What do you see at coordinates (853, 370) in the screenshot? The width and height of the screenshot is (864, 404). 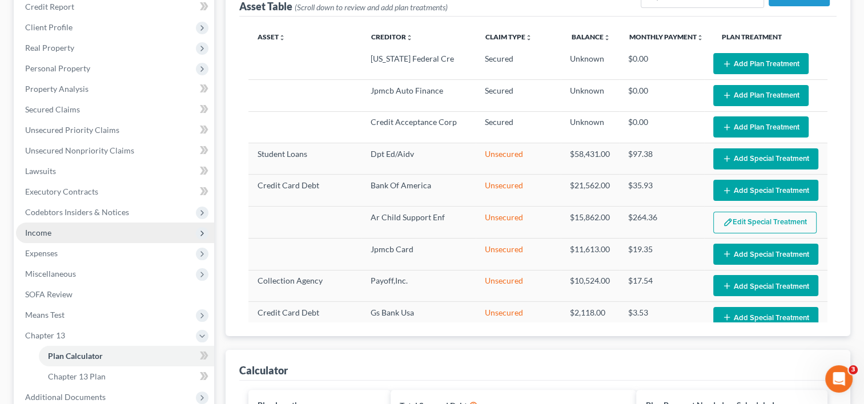 I see `span: 3` at bounding box center [853, 370].